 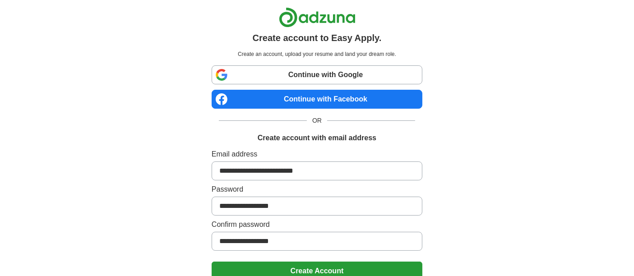 I want to click on img: Adzuna logo, so click(x=317, y=17).